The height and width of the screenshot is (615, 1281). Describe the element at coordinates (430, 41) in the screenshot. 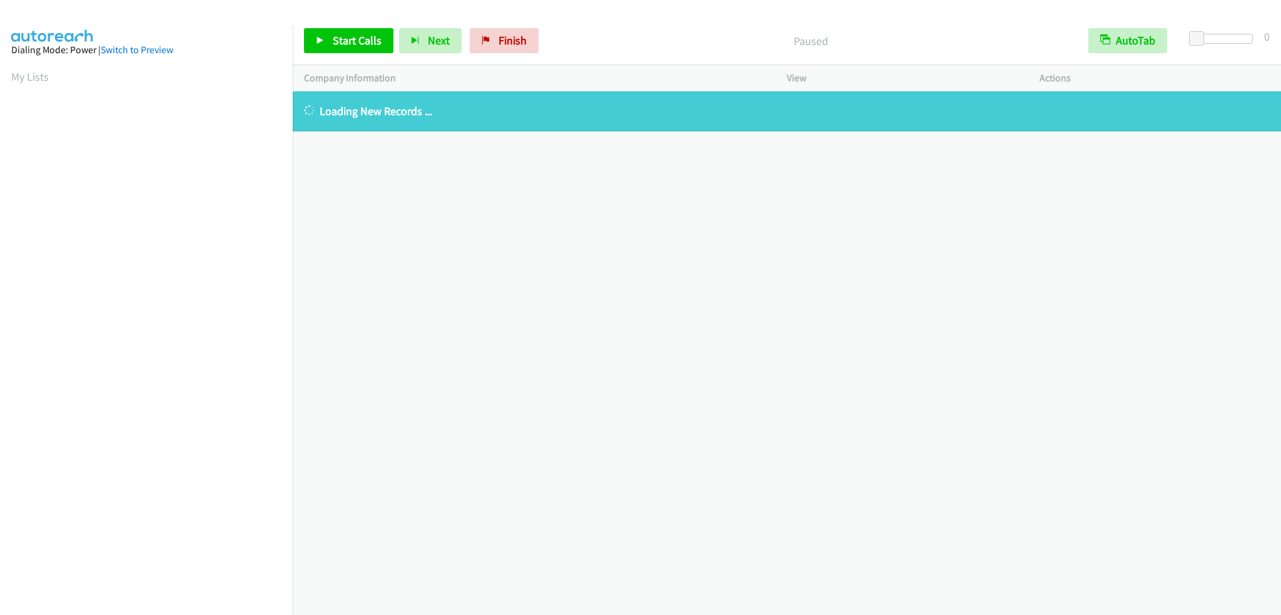

I see `button: Next` at that location.